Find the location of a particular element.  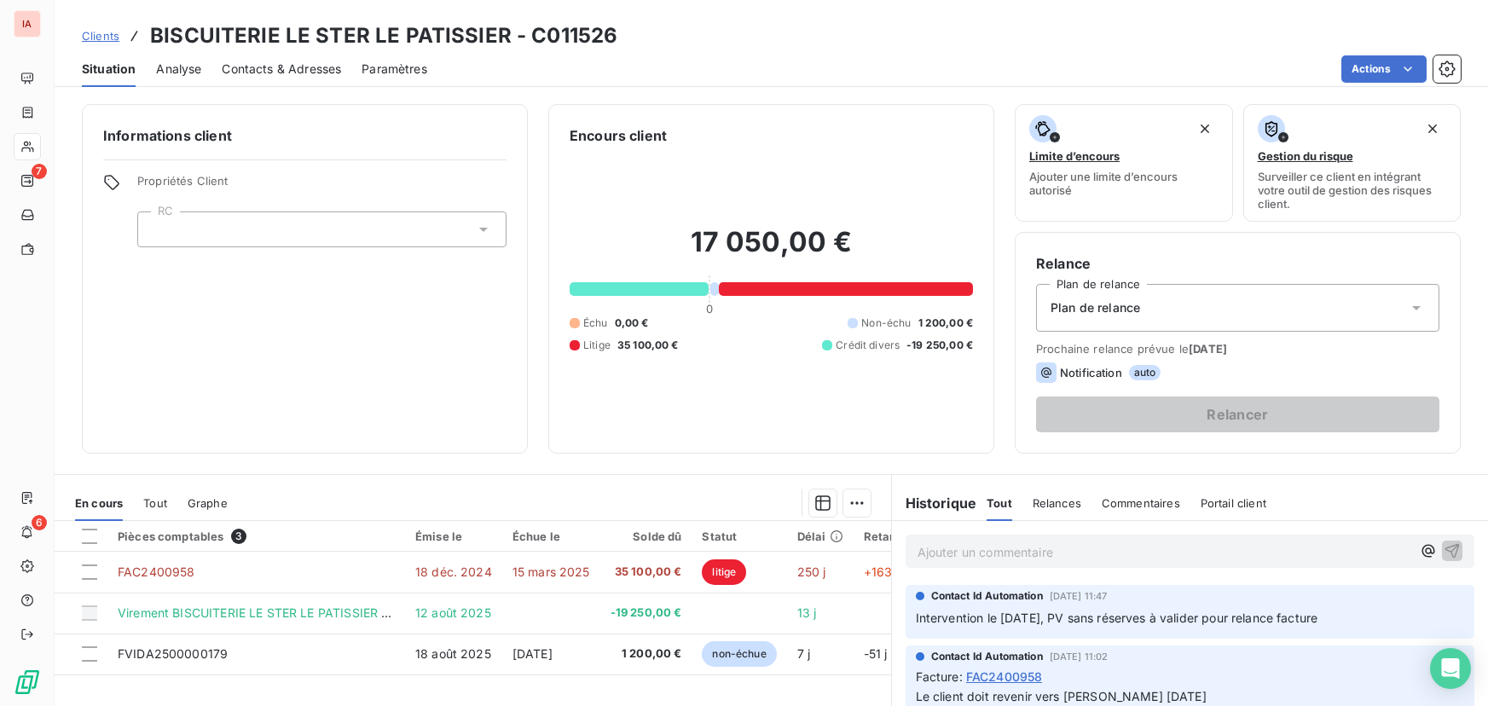

h6: Encours client is located at coordinates (618, 136).